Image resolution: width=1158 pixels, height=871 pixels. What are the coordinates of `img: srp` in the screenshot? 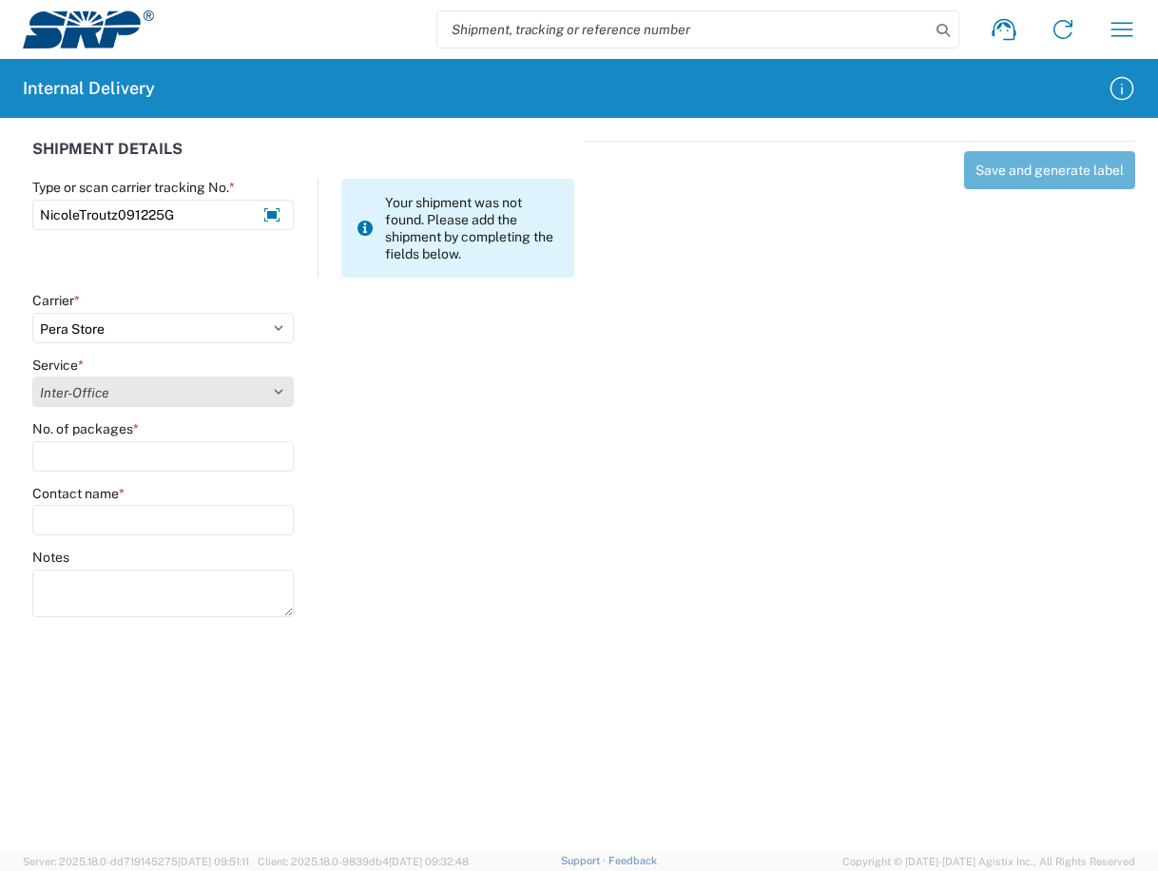 It's located at (88, 29).